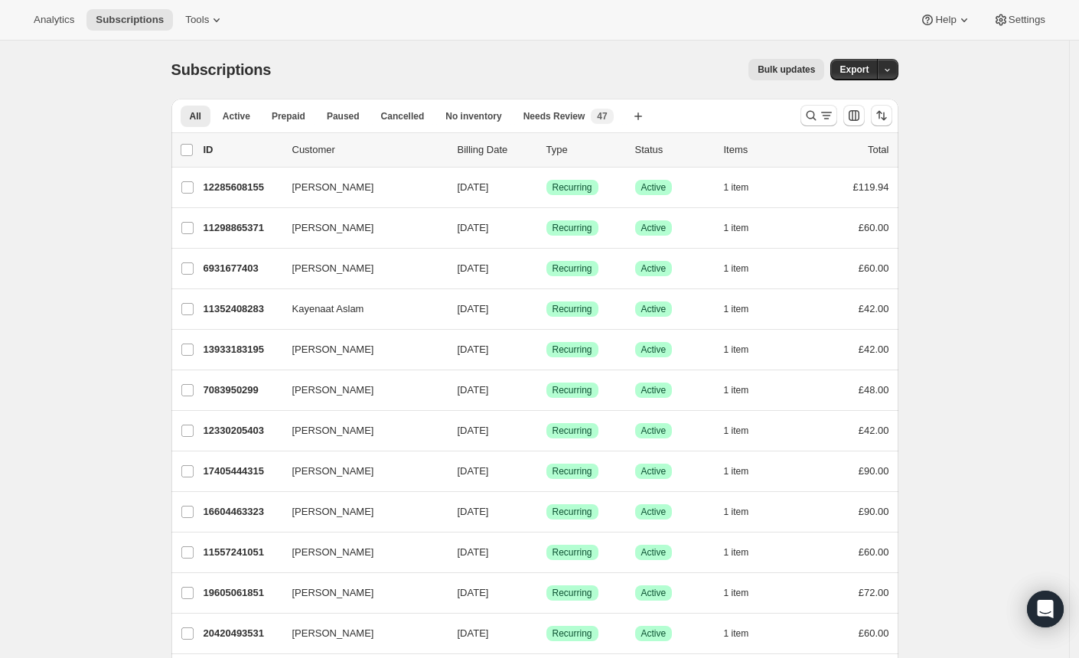 The image size is (1079, 658). I want to click on p: 11557241051, so click(242, 552).